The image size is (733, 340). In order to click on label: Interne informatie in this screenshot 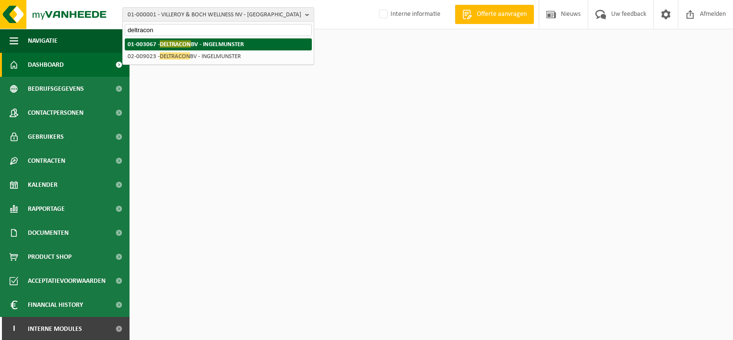, I will do `click(409, 14)`.